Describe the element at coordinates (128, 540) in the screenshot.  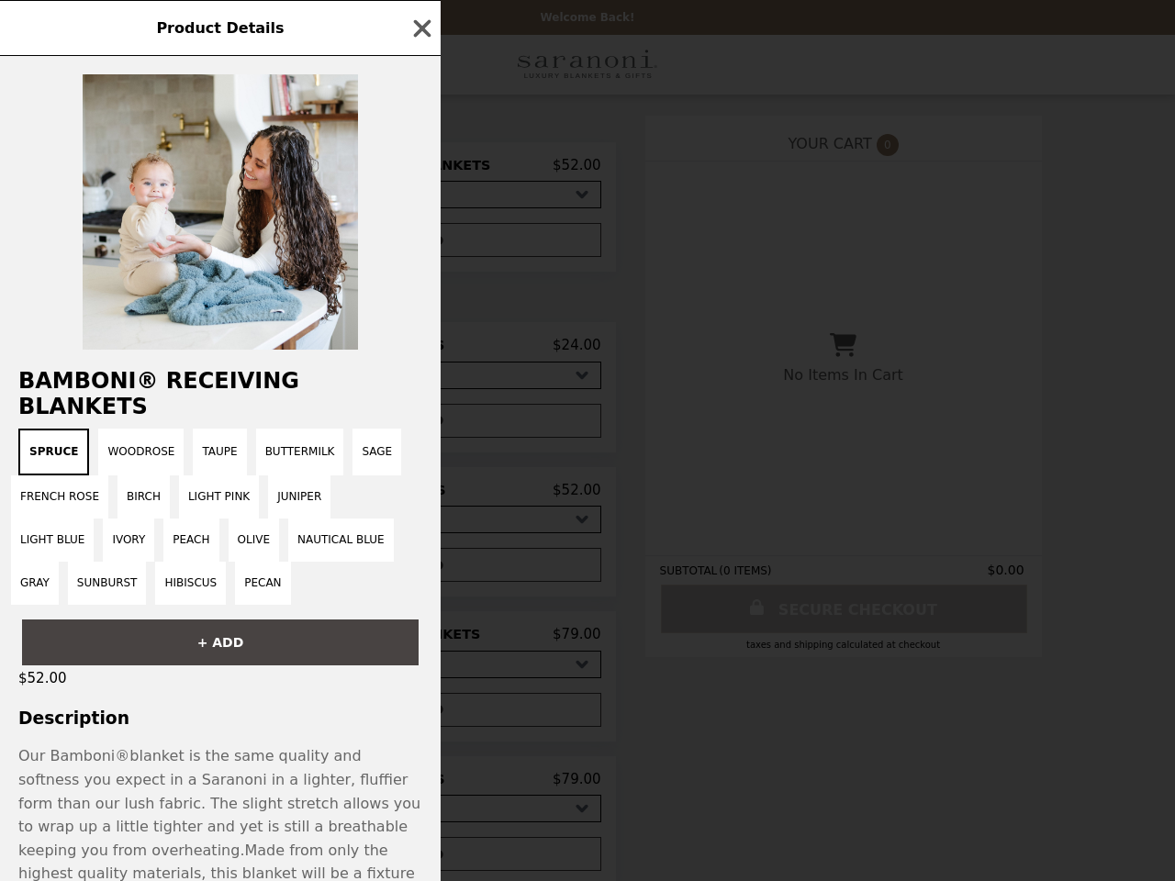
I see `button: Ivory` at that location.